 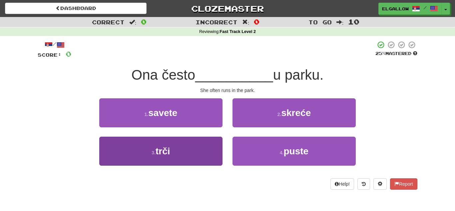 I want to click on span: Correct, so click(x=108, y=22).